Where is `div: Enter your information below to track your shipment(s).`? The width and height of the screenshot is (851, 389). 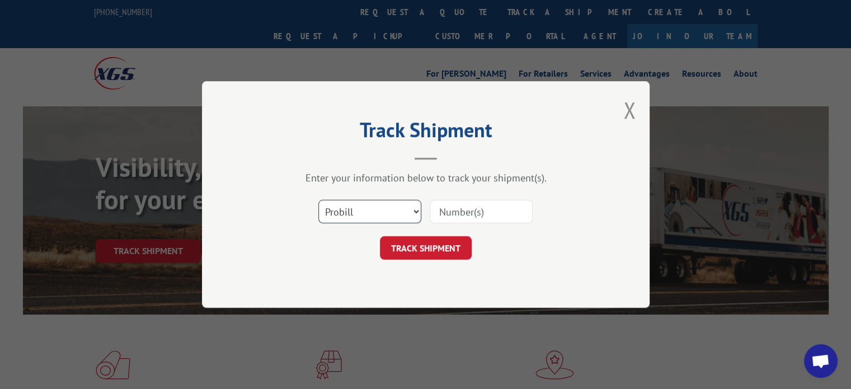 div: Enter your information below to track your shipment(s). is located at coordinates (426, 177).